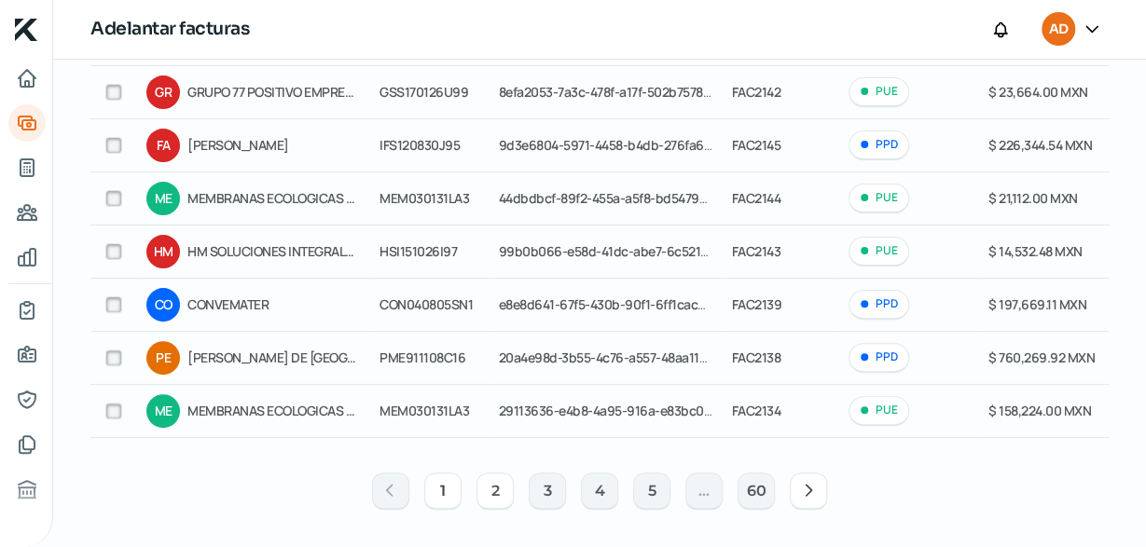 The width and height of the screenshot is (1146, 547). I want to click on button: 3, so click(547, 491).